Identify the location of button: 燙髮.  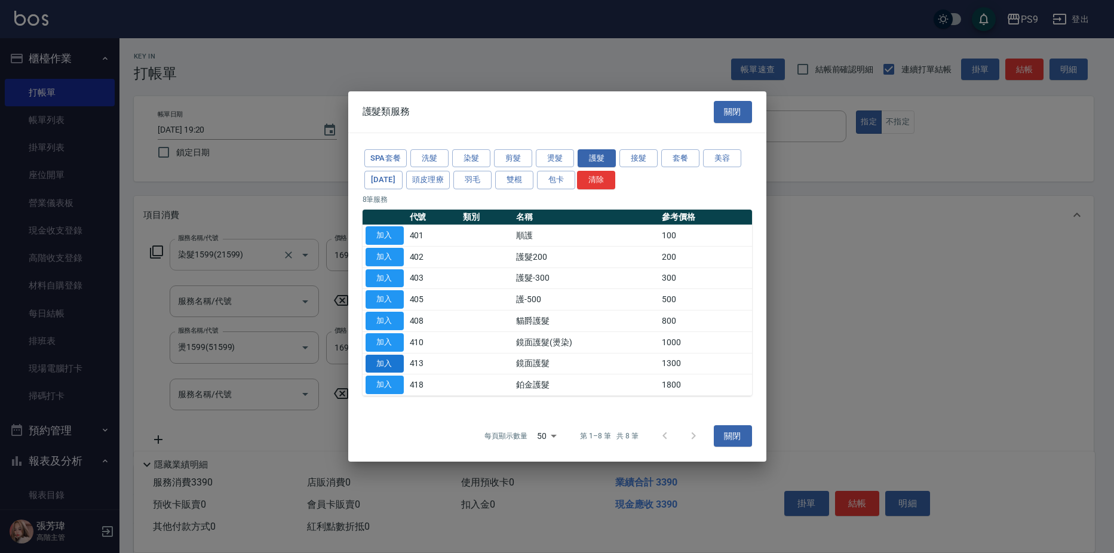
(555, 158).